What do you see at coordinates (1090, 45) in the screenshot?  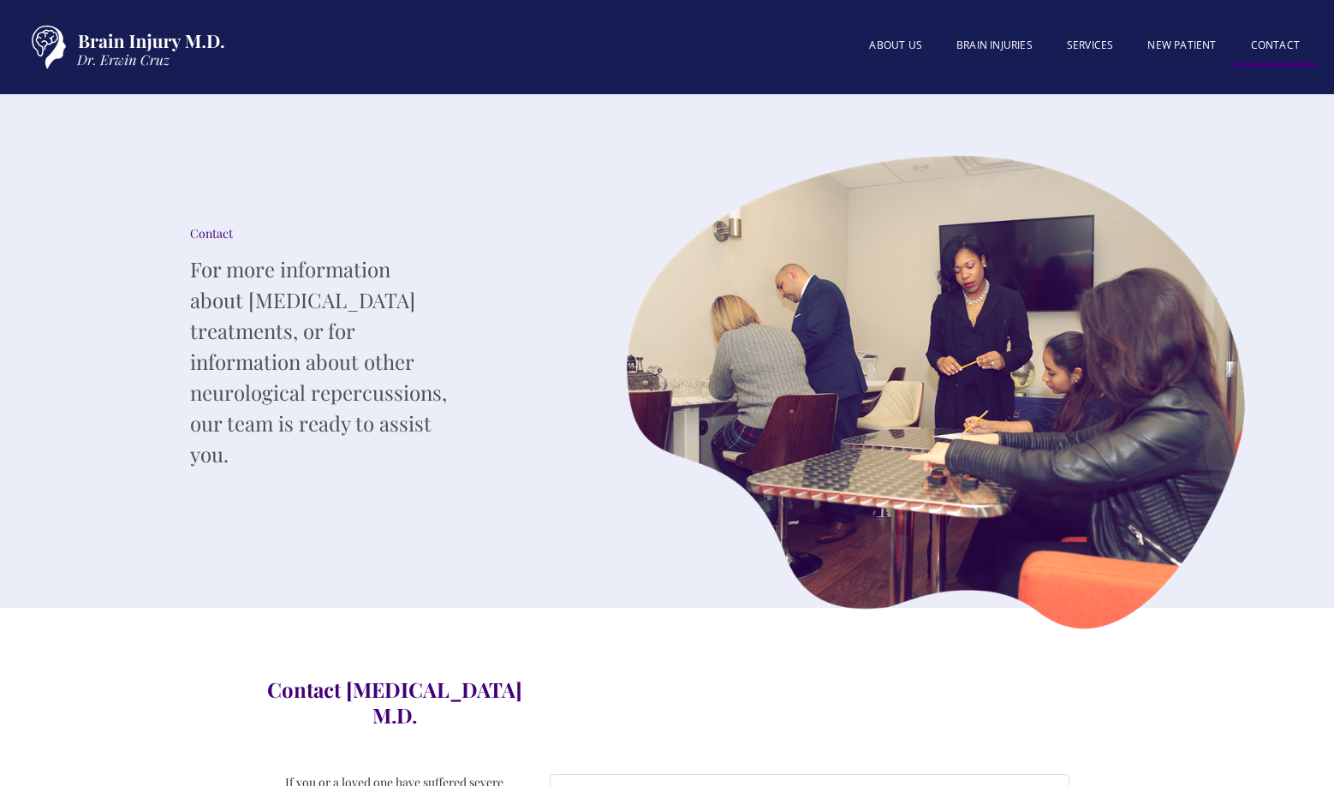 I see `a: SERVICES` at bounding box center [1090, 45].